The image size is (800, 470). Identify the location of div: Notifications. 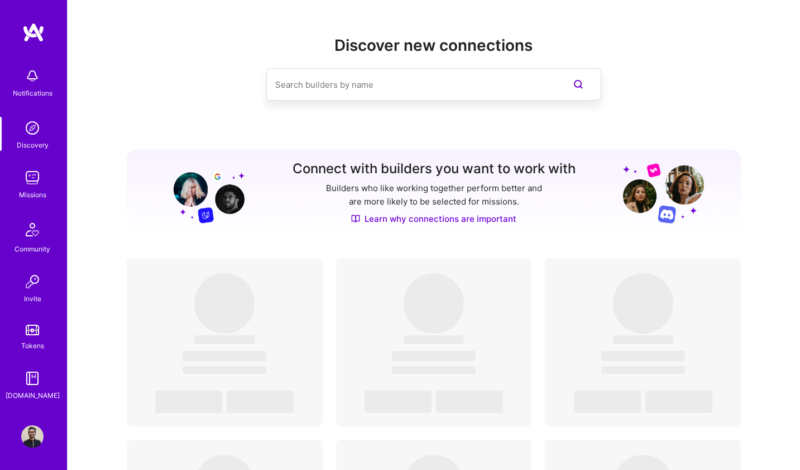
(32, 93).